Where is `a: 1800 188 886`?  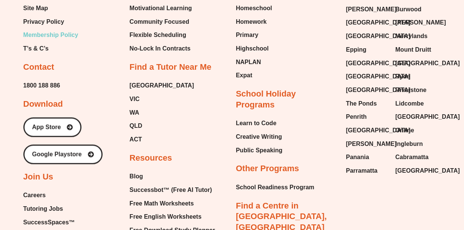
a: 1800 188 886 is located at coordinates (42, 85).